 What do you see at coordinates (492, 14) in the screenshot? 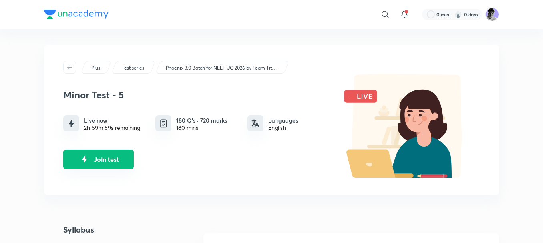
I see `img: henil patel` at bounding box center [492, 14].